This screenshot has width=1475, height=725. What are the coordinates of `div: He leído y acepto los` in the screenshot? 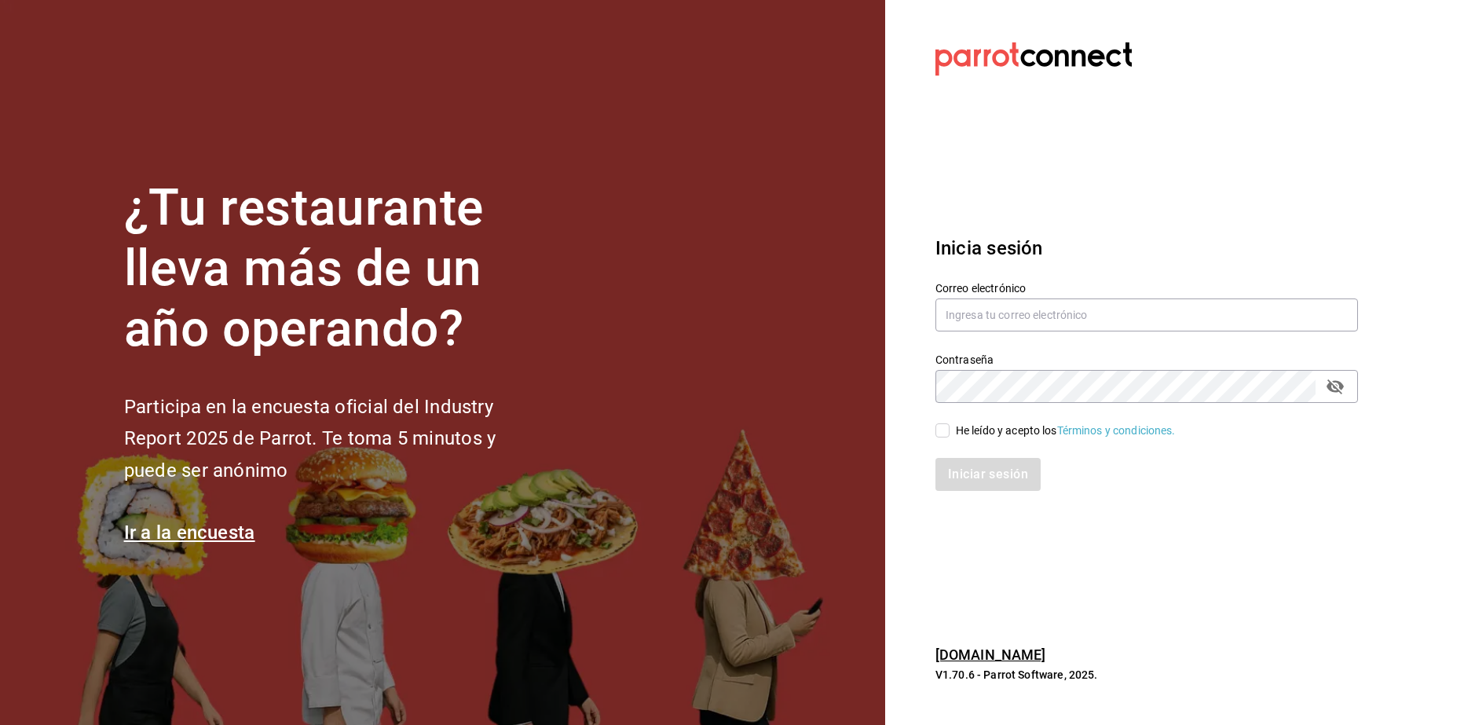 It's located at (1066, 430).